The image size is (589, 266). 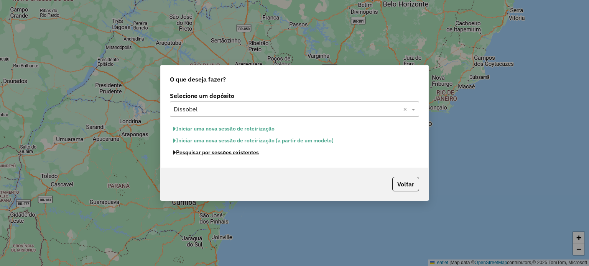 What do you see at coordinates (216, 153) in the screenshot?
I see `button: Pesquisar por sessões existentes` at bounding box center [216, 153].